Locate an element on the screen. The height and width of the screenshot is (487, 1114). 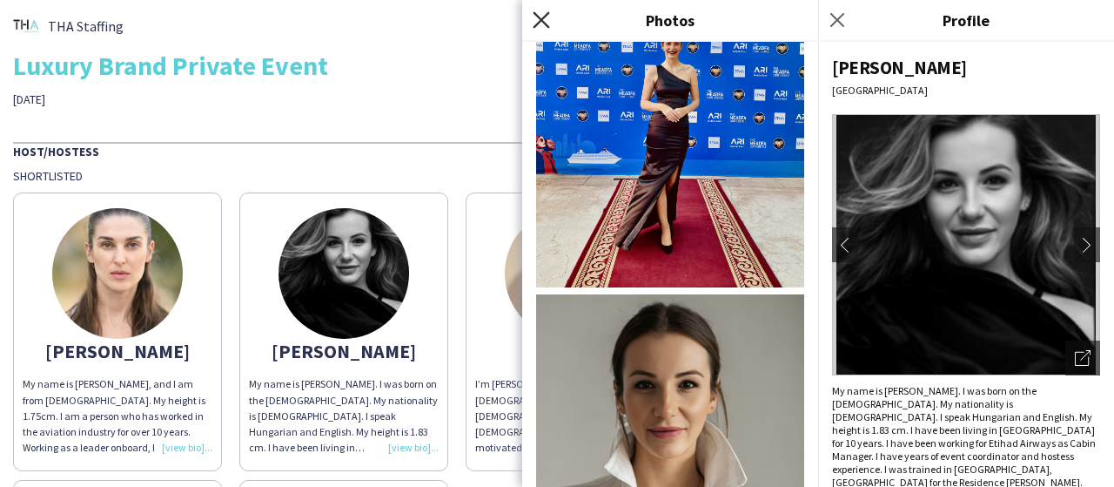
h3: Photos is located at coordinates (670, 20).